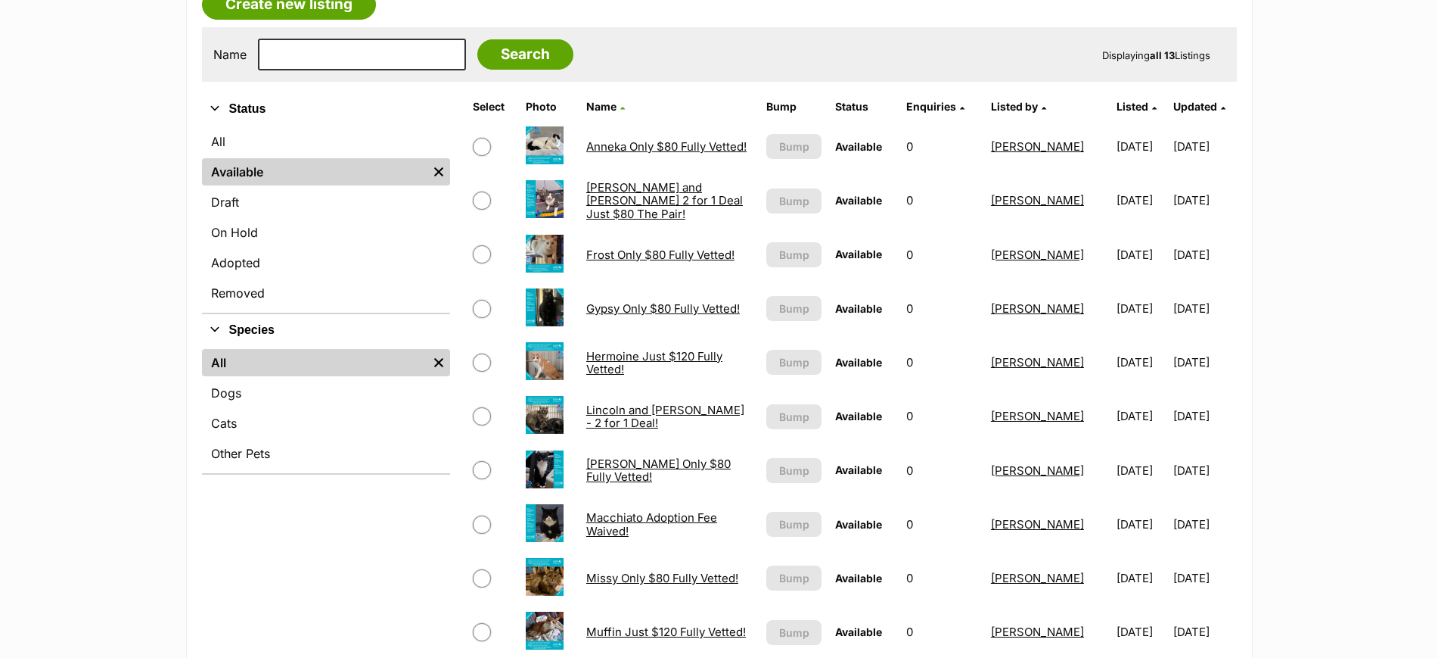  I want to click on a: All, so click(326, 142).